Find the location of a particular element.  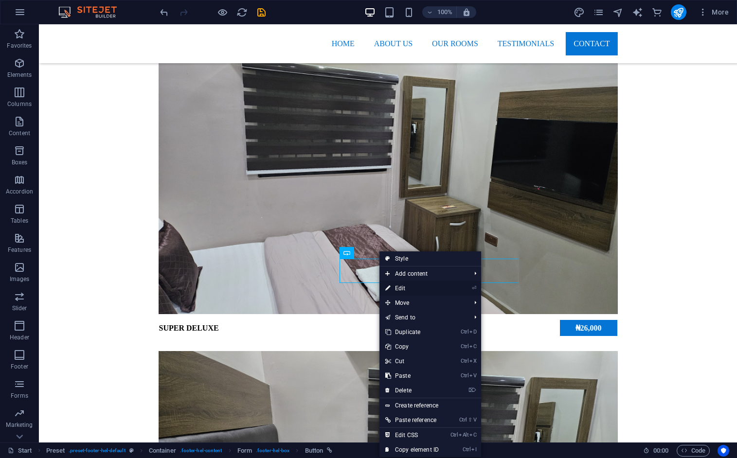

button: More is located at coordinates (713, 12).